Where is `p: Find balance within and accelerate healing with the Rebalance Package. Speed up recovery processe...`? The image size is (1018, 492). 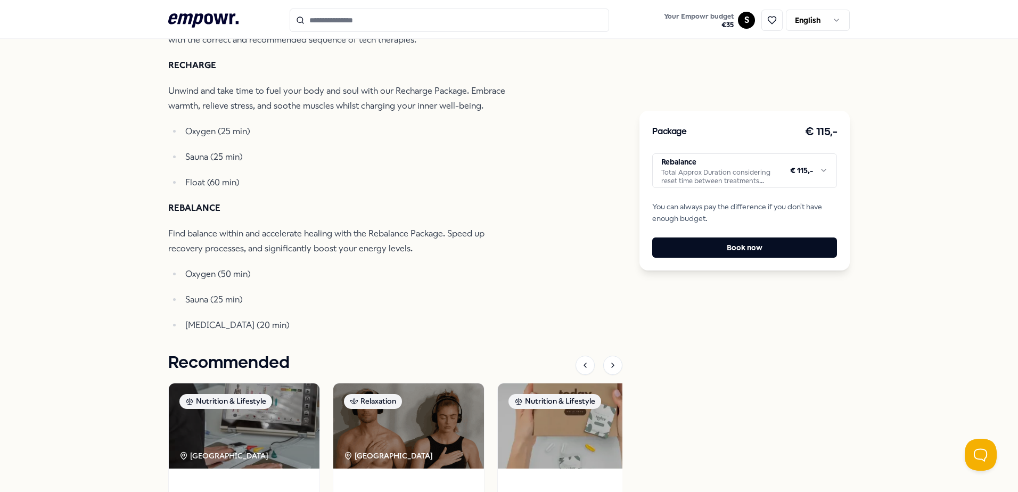 p: Find balance within and accelerate healing with the Rebalance Package. Speed up recovery processe... is located at coordinates (341, 241).